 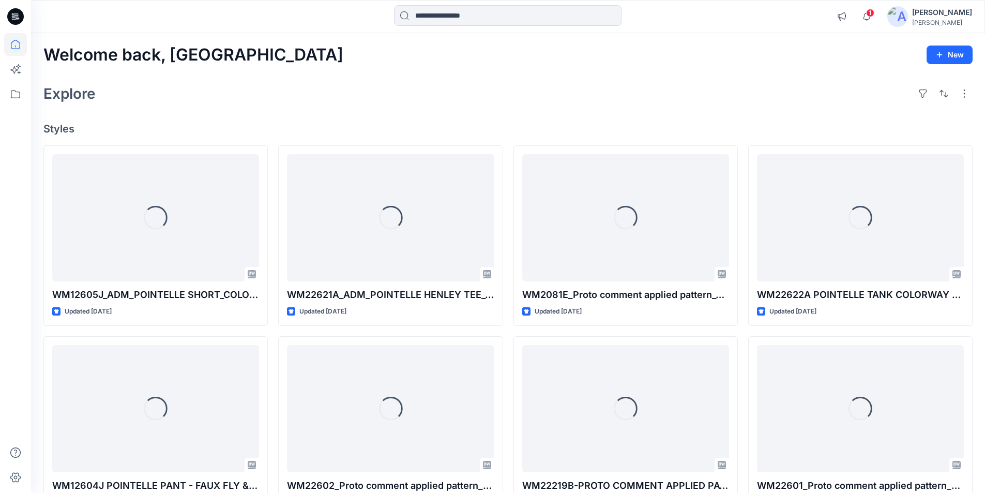 What do you see at coordinates (156, 486) in the screenshot?
I see `p: WM12604J POINTELLE PANT - FAUX FLY & BUTTONS + PICOT_COLORWAY _REV2` at bounding box center [156, 486].